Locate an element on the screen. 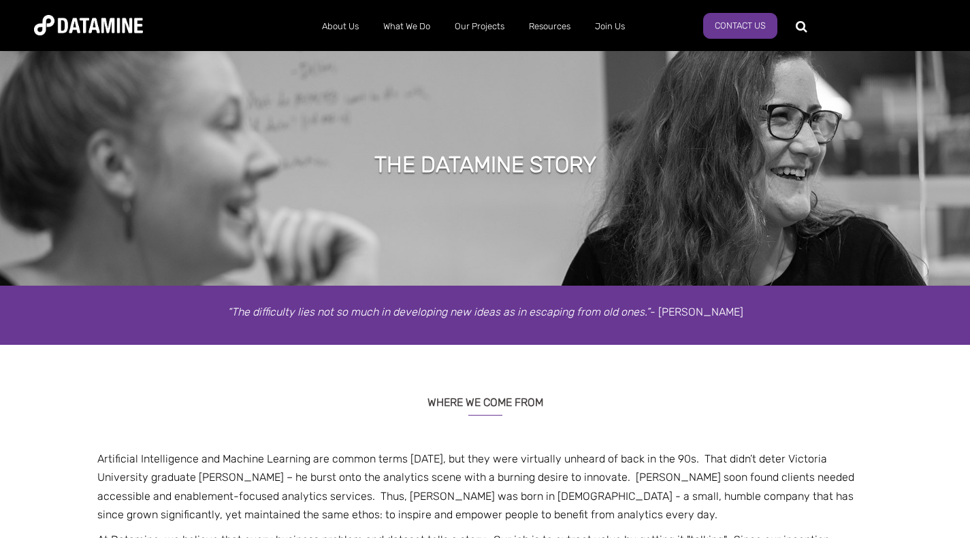 The image size is (970, 538). a: What We Do is located at coordinates (406, 27).